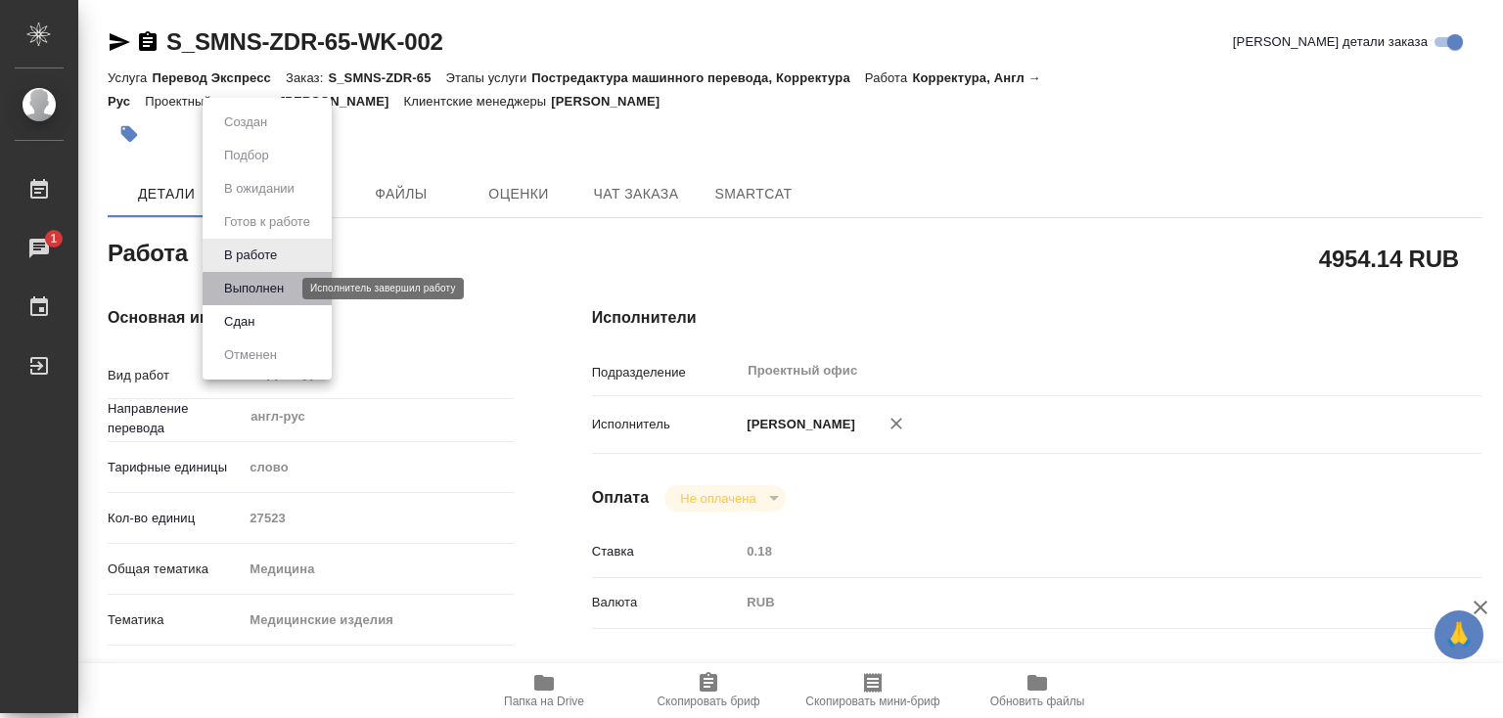 This screenshot has height=718, width=1503. I want to click on button: Выполнен, so click(253, 289).